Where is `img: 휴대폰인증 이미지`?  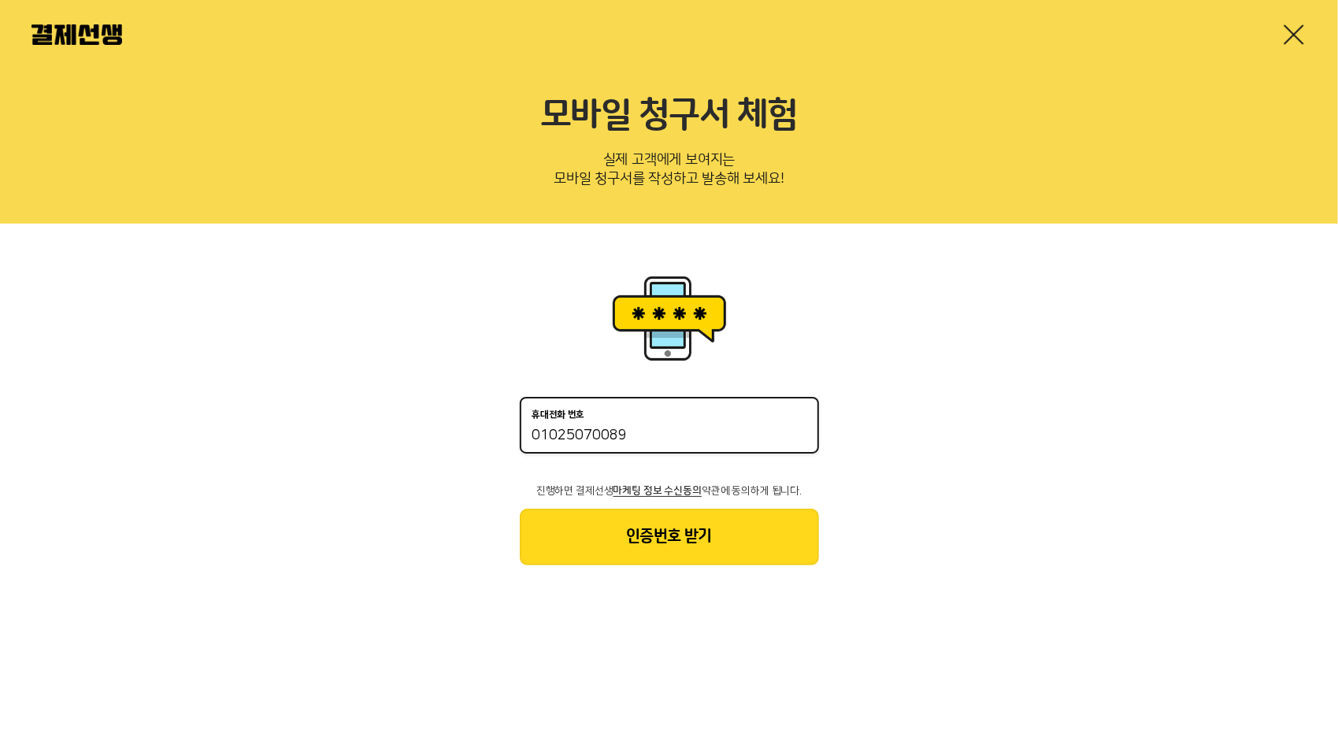
img: 휴대폰인증 이미지 is located at coordinates (670, 318).